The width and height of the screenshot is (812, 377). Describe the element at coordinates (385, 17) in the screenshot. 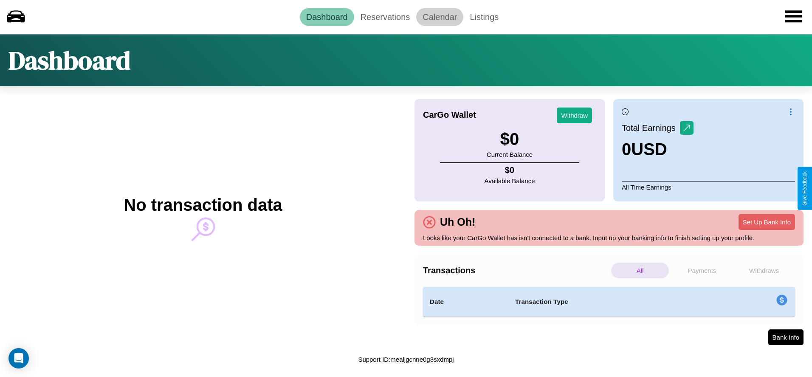

I see `a: Reservations` at that location.